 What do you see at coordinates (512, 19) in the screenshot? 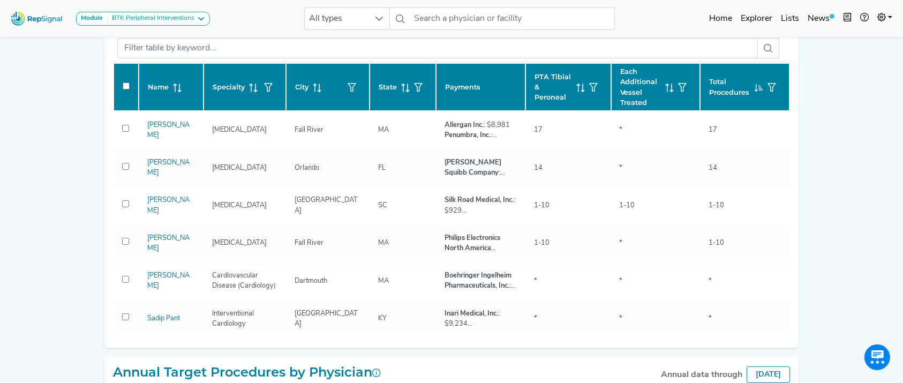
I see `input: Search a physician or facility` at bounding box center [512, 19].